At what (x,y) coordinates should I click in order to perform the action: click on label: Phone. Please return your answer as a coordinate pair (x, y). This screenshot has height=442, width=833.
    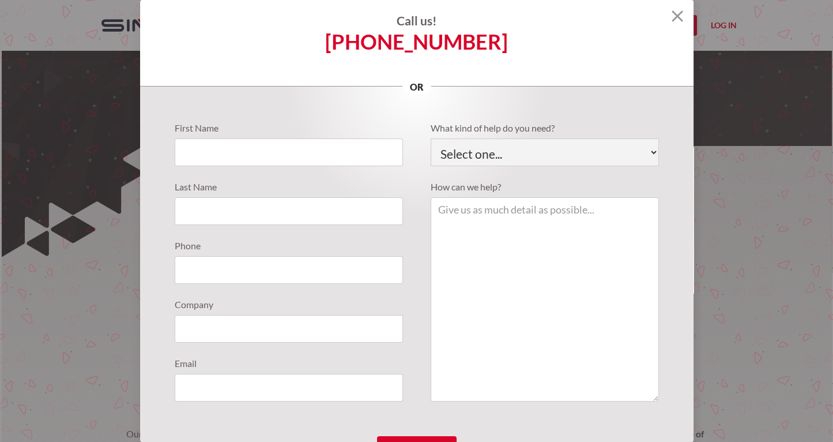
    Looking at the image, I should click on (289, 246).